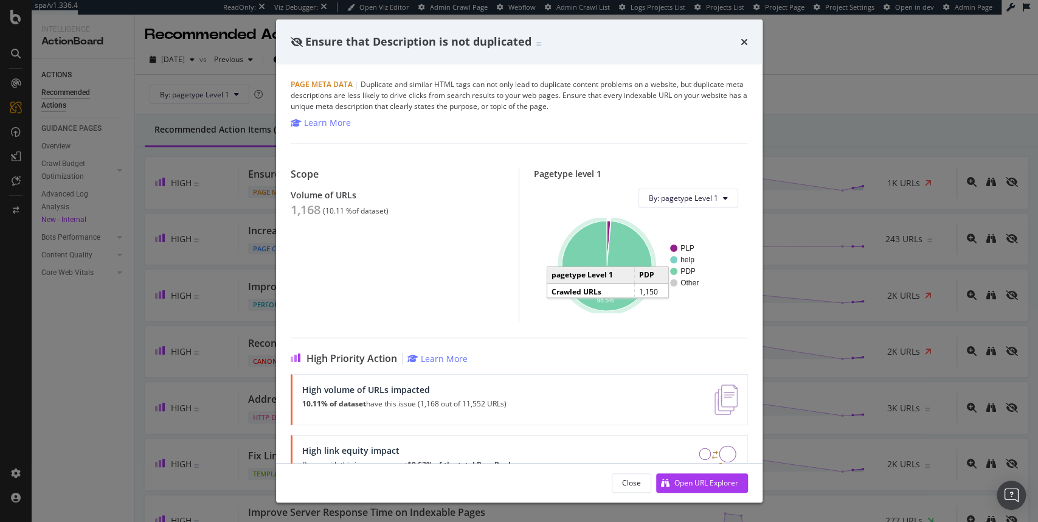 The image size is (1038, 522). I want to click on button: By: pagetype Level 1, so click(689, 198).